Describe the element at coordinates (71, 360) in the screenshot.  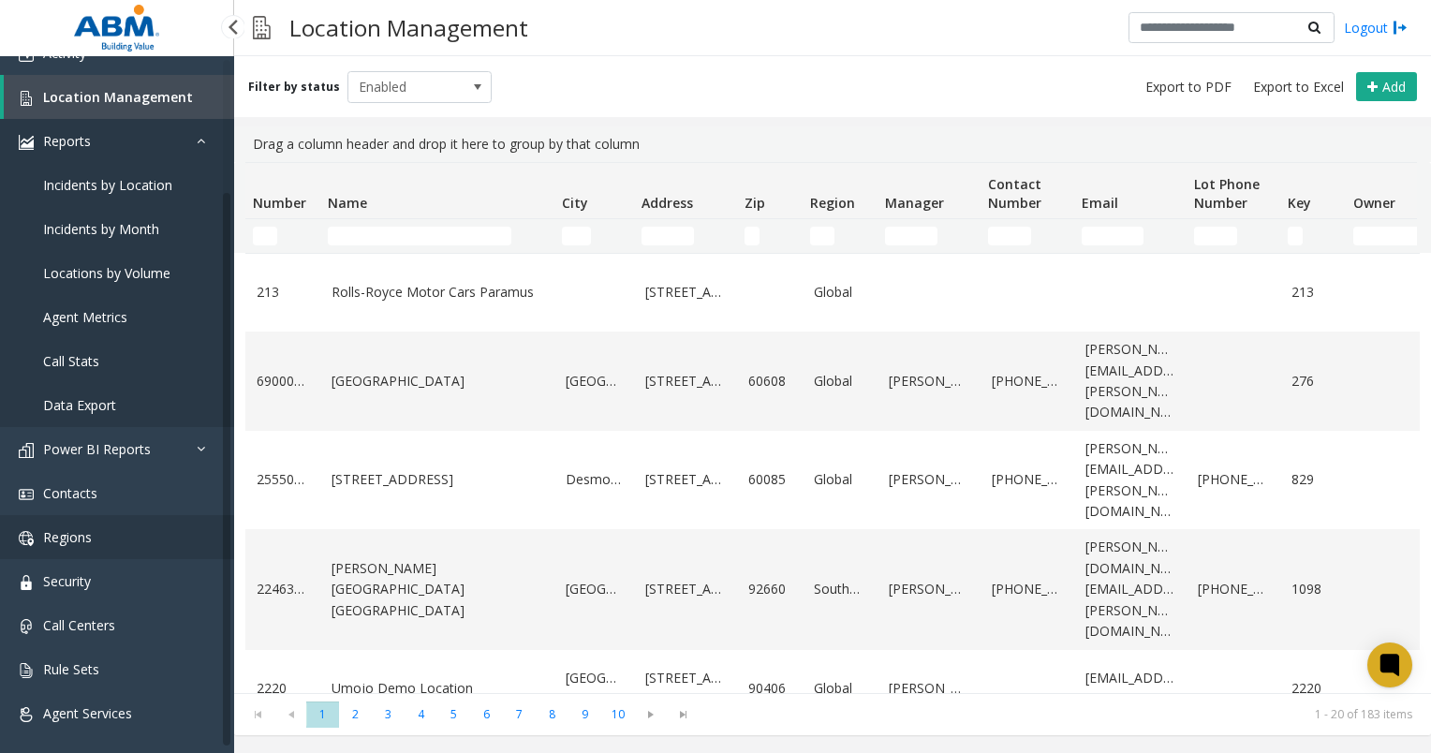
I see `span: Call Stats` at that location.